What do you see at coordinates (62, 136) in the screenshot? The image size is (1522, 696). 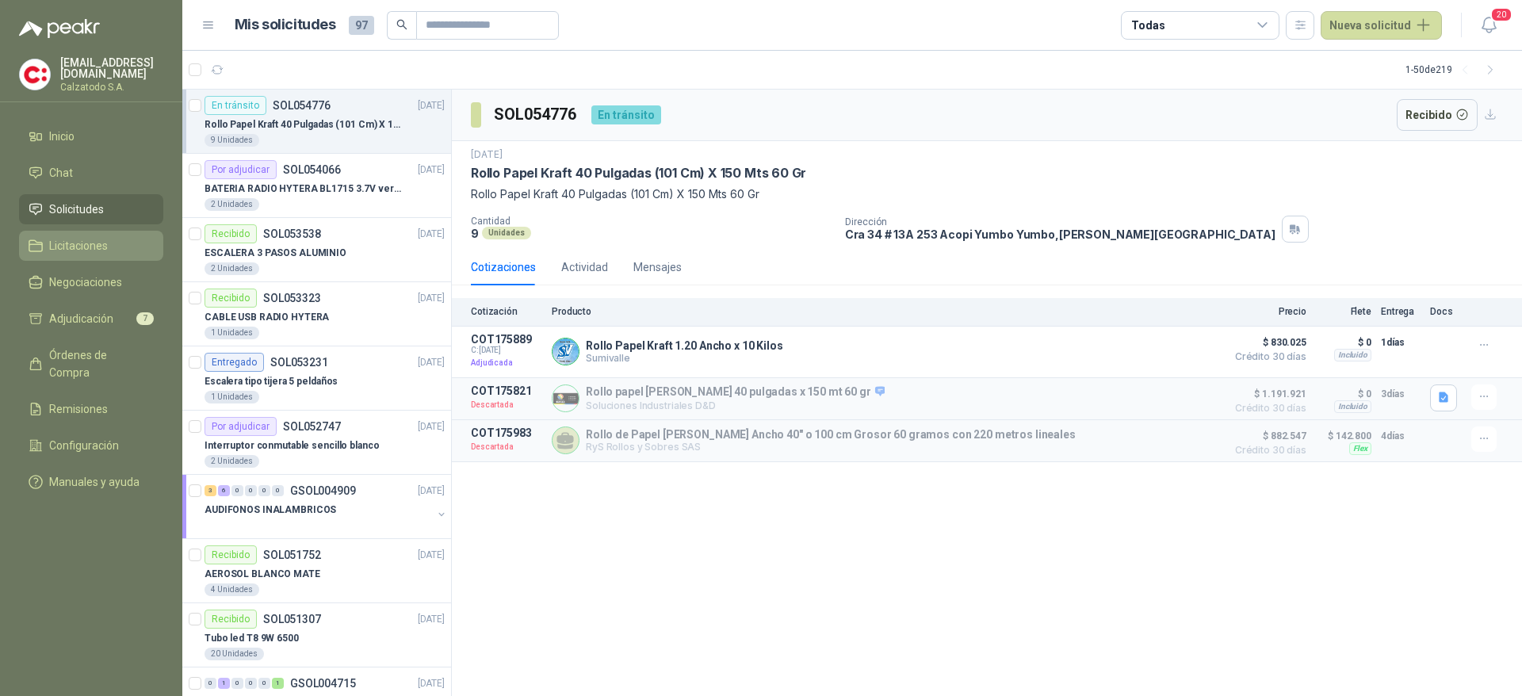 I see `span: Inicio` at bounding box center [62, 136].